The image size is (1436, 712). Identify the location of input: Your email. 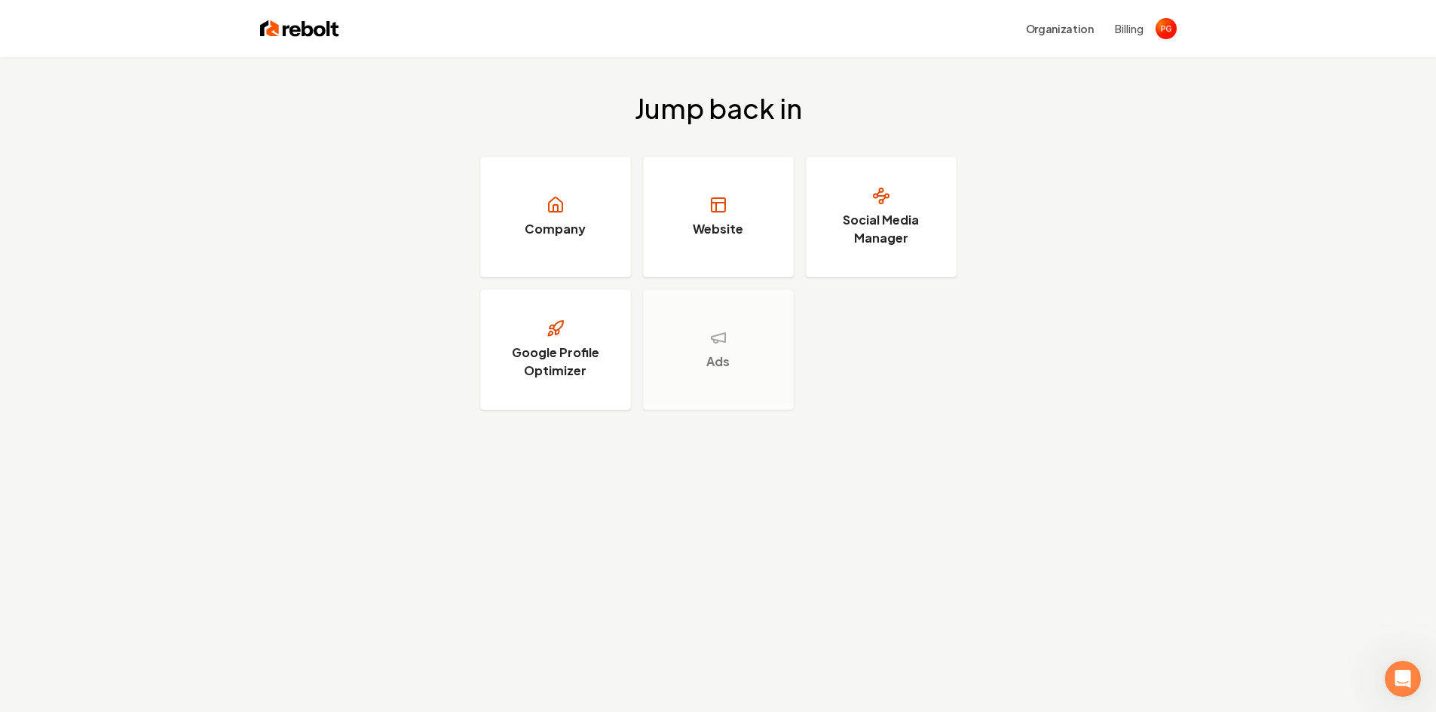
(151, 430).